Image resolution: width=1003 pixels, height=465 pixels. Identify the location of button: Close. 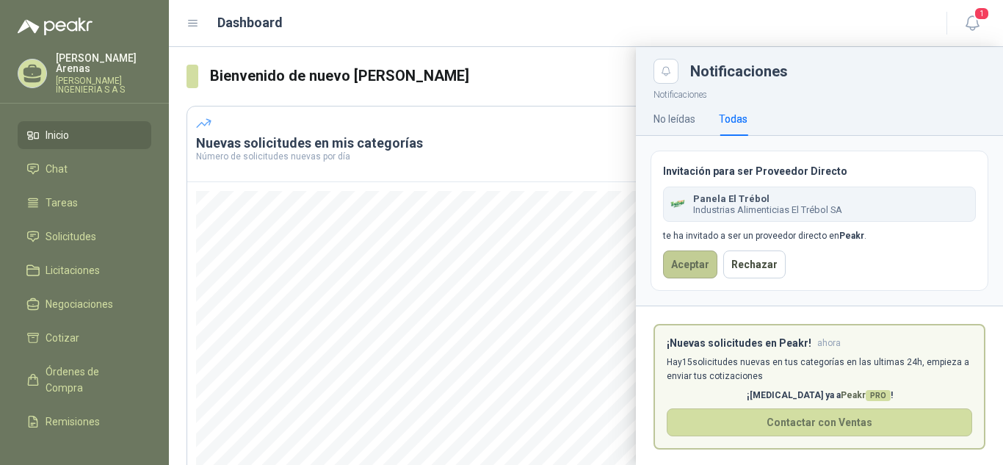
(666, 71).